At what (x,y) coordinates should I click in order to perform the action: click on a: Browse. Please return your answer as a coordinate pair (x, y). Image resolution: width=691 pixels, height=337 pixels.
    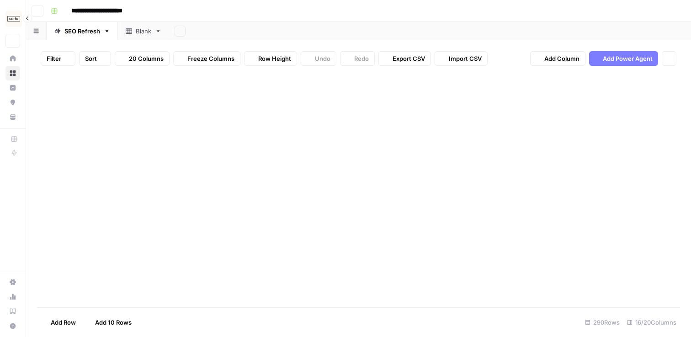
    Looking at the image, I should click on (13, 73).